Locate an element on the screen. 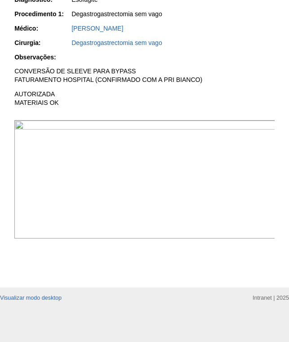  div: Observações: is located at coordinates (42, 57).